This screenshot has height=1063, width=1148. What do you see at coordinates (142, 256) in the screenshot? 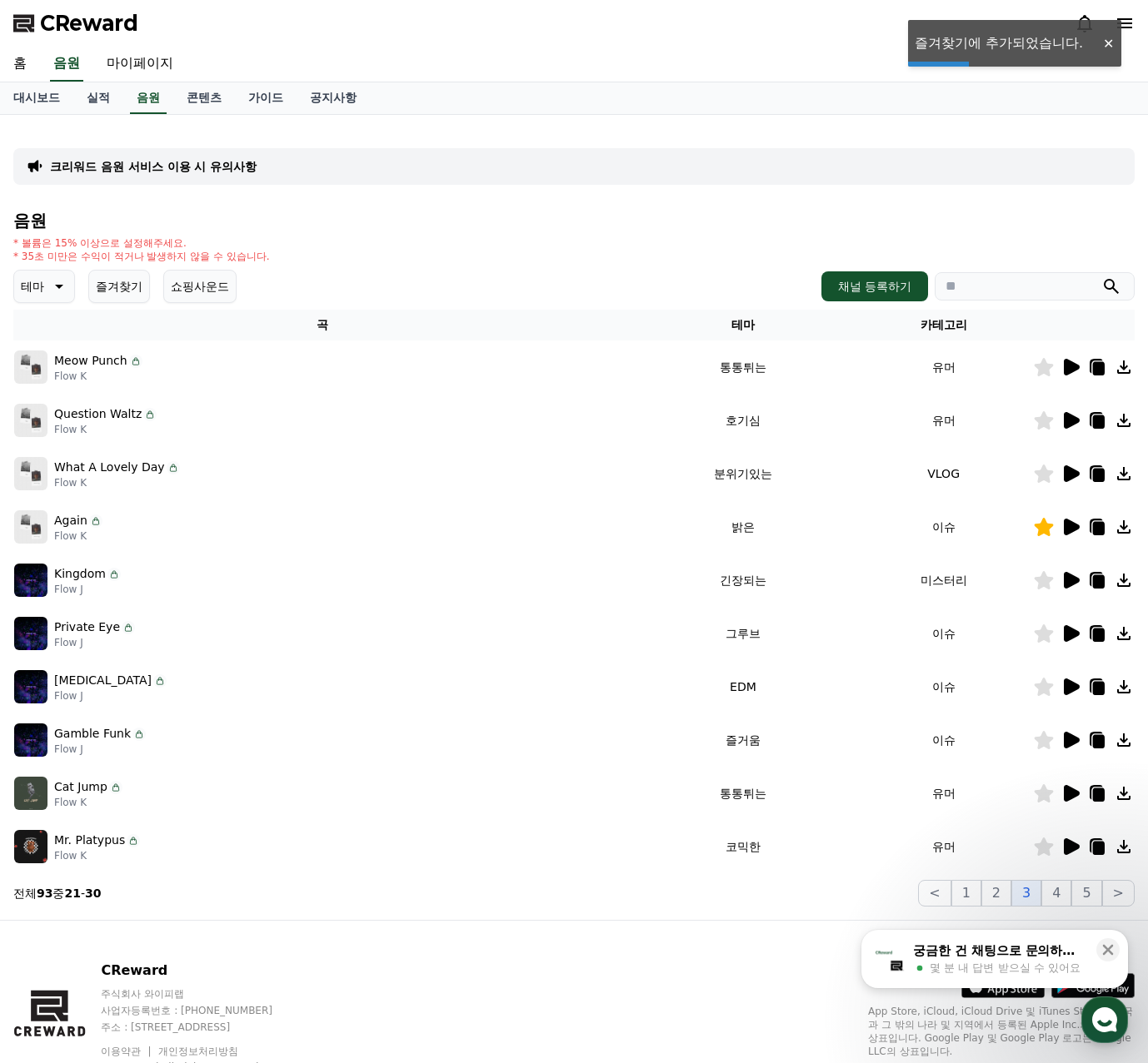
I see `p: * 35초 미만은 수익이 적거나 발생하지 않을 수 있습니다.` at bounding box center [142, 256].